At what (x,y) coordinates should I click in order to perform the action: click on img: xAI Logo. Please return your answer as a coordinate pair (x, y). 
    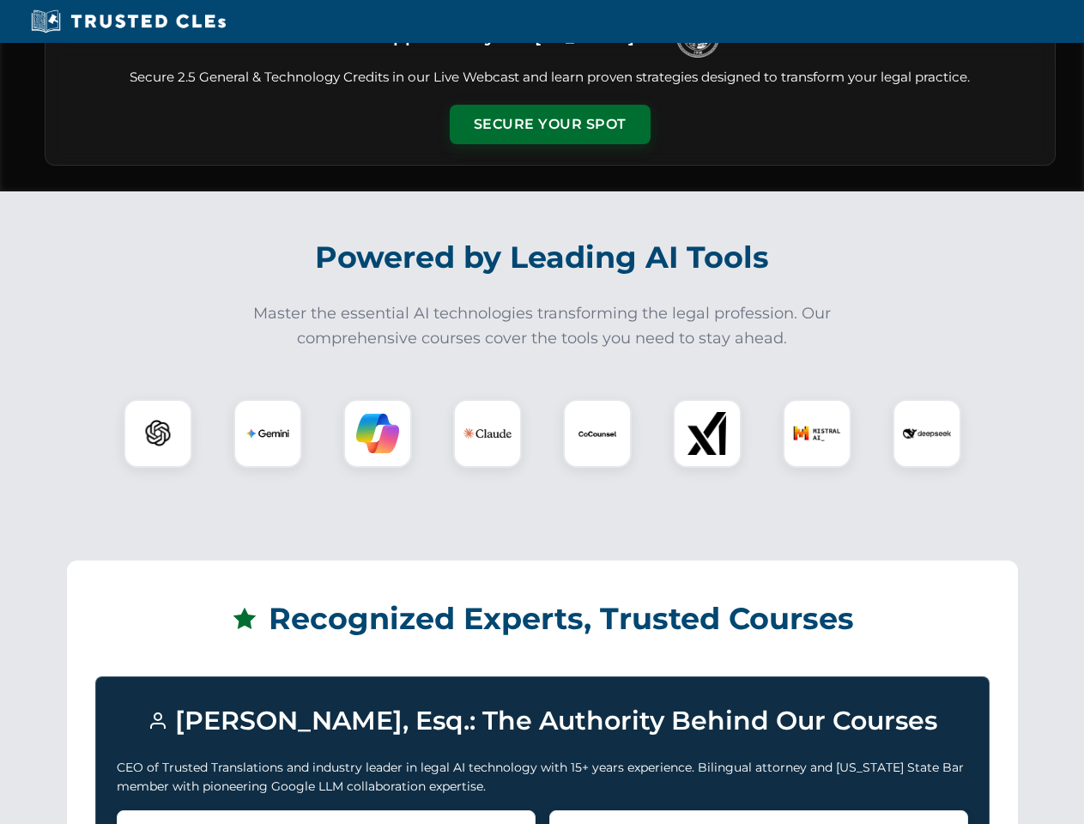
    Looking at the image, I should click on (707, 433).